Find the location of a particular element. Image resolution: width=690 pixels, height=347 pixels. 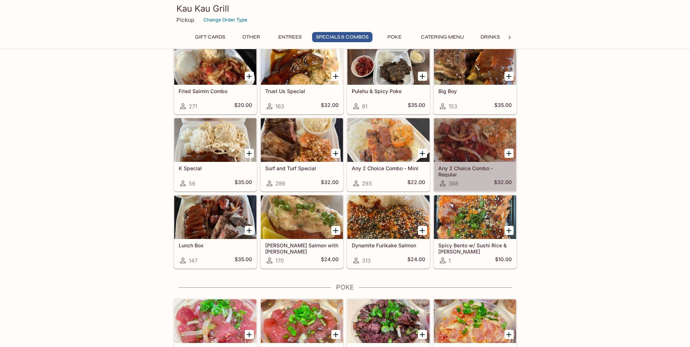

span: 286 is located at coordinates (280, 183).